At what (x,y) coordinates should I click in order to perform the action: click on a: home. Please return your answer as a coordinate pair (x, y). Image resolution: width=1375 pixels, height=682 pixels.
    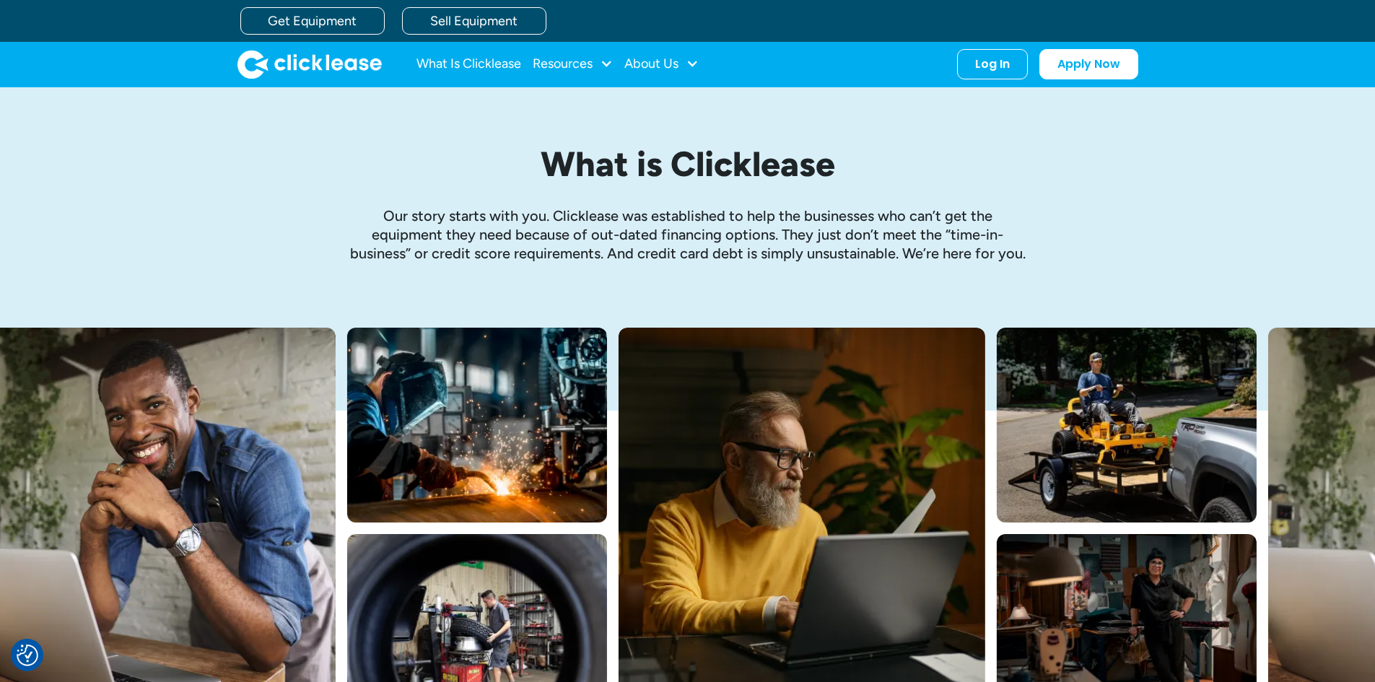
    Looking at the image, I should click on (310, 64).